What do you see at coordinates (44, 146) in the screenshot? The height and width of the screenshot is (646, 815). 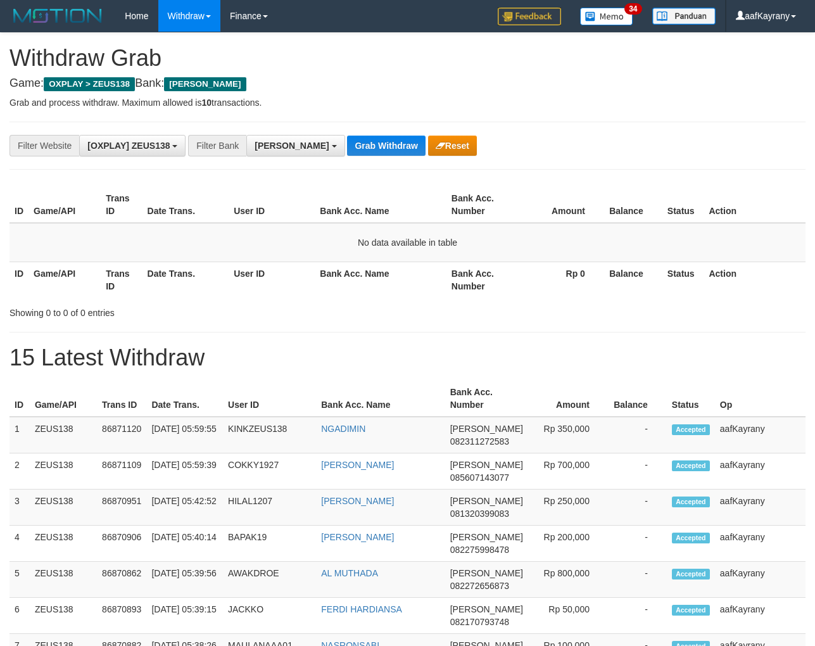 I see `div: Filter Website` at bounding box center [44, 146].